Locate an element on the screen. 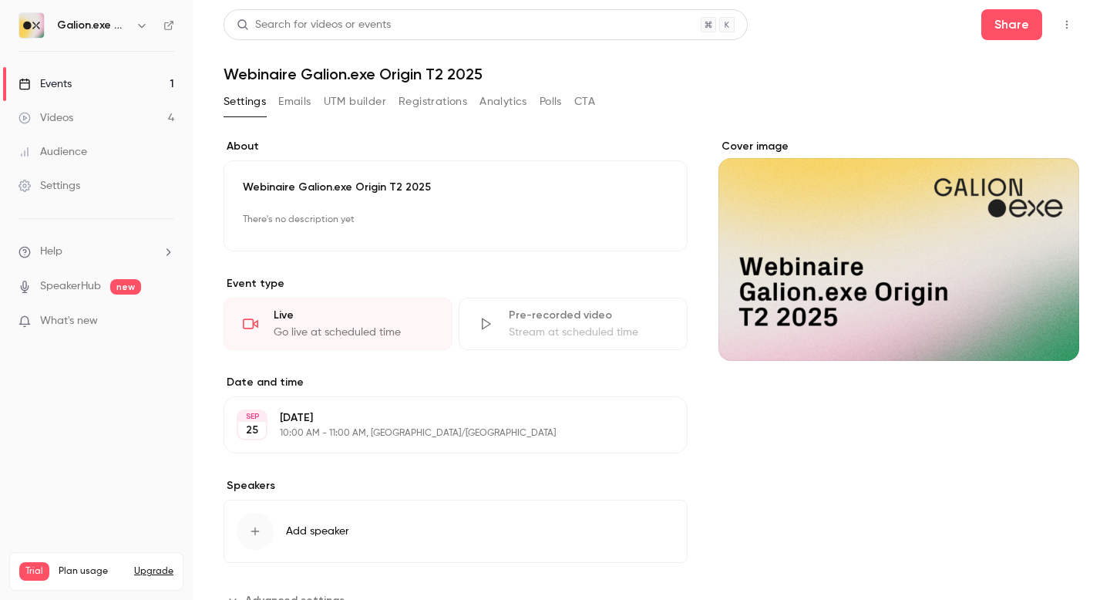 This screenshot has height=600, width=1110. span: Add speaker is located at coordinates (318, 531).